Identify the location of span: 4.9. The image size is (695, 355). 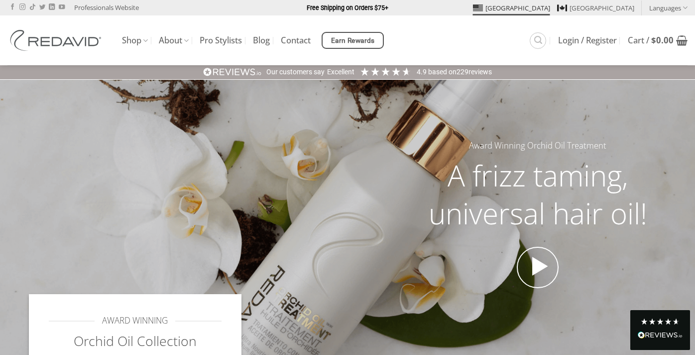
(422, 72).